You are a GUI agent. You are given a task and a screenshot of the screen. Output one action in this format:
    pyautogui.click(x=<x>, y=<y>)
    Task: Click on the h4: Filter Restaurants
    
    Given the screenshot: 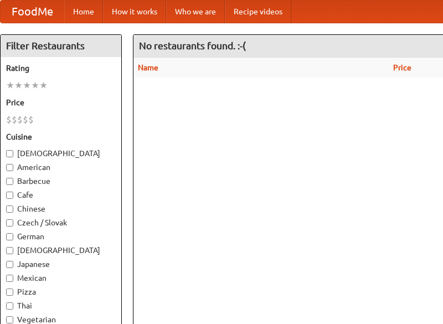 What is the action you would take?
    pyautogui.click(x=61, y=46)
    